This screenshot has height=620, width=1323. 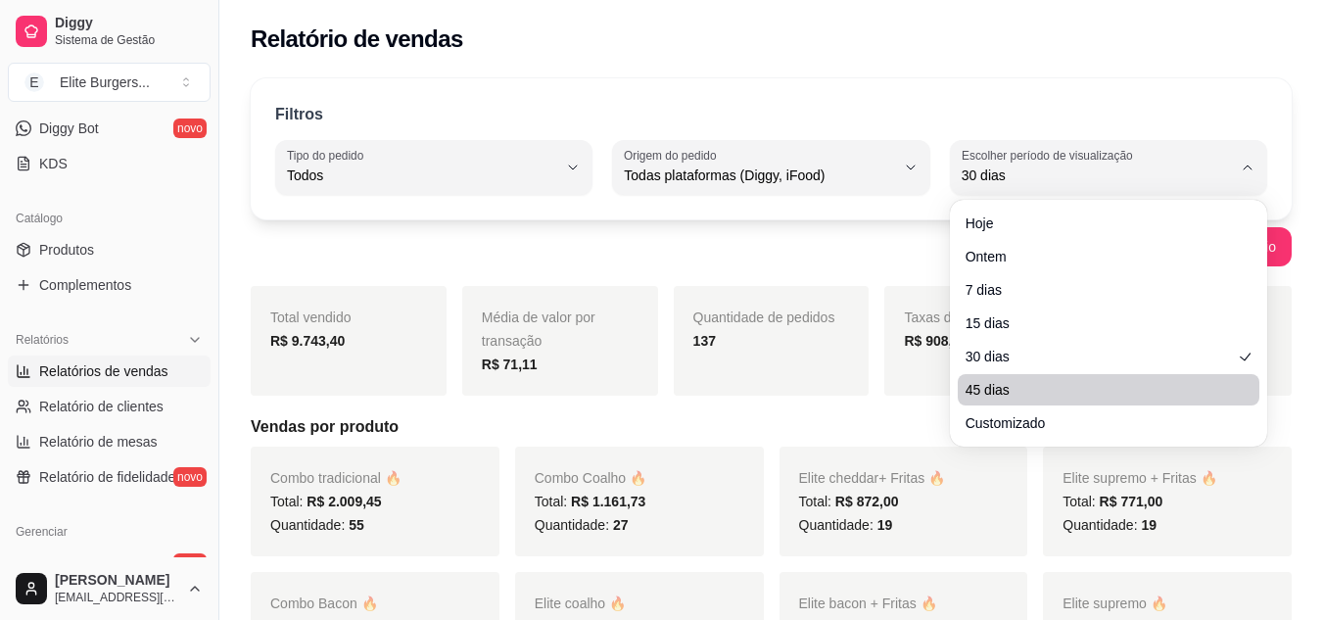 What do you see at coordinates (1099, 423) in the screenshot?
I see `span: Customizado` at bounding box center [1099, 423].